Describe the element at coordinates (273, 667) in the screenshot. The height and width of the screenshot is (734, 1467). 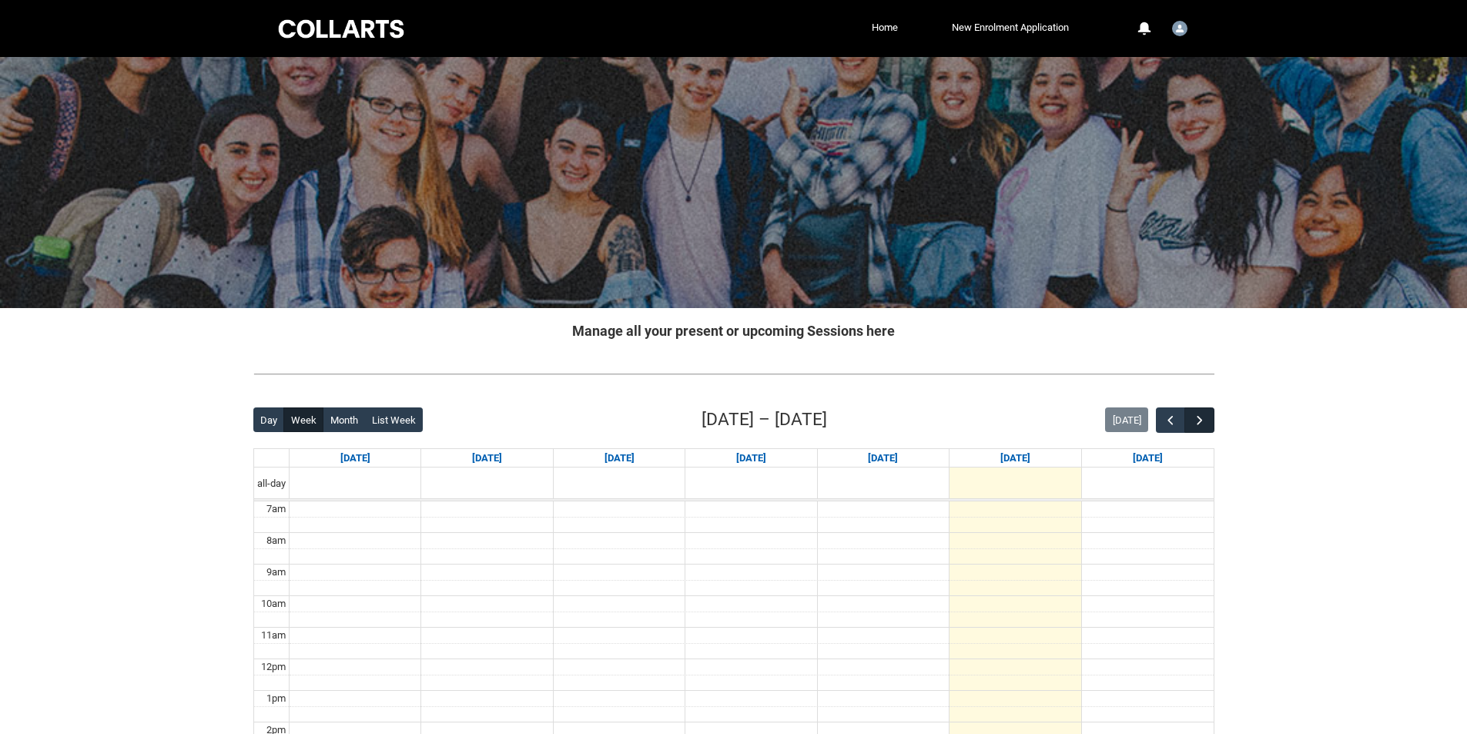
I see `div: 12pm` at that location.